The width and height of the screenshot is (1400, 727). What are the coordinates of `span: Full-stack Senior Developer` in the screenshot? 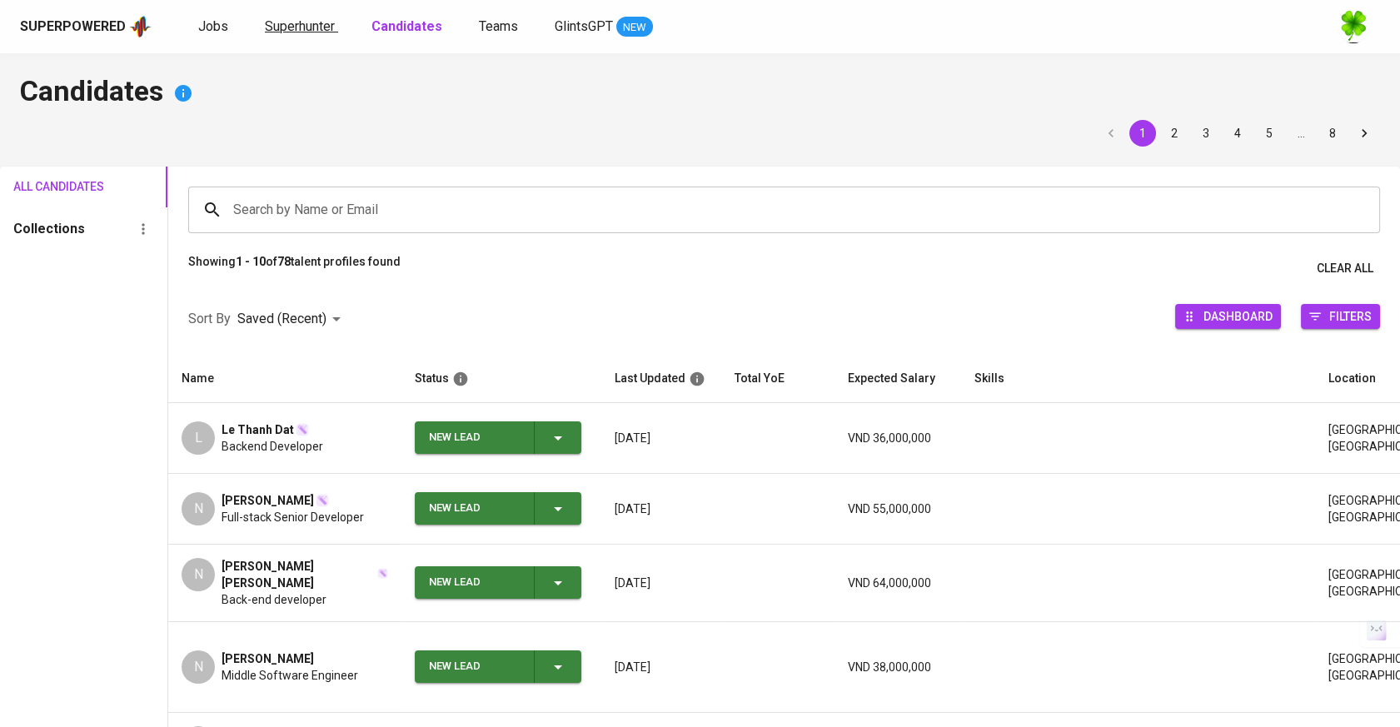 It's located at (292, 517).